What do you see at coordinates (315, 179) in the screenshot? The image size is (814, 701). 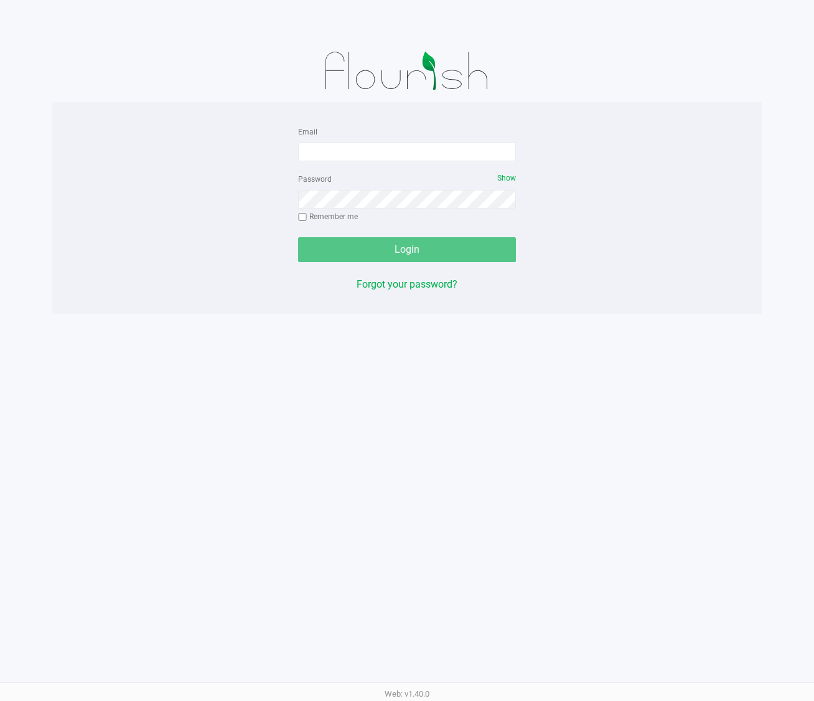 I see `label: Password` at bounding box center [315, 179].